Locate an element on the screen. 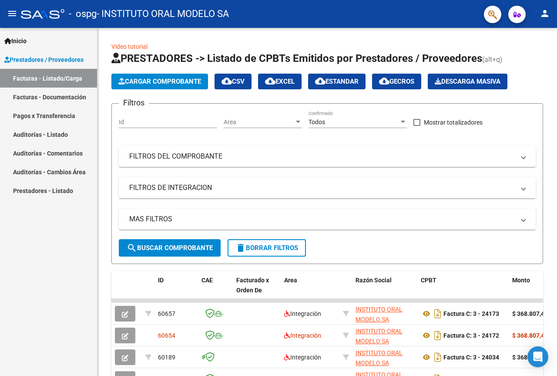 This screenshot has height=376, width=557. span: Monto is located at coordinates (521, 280).